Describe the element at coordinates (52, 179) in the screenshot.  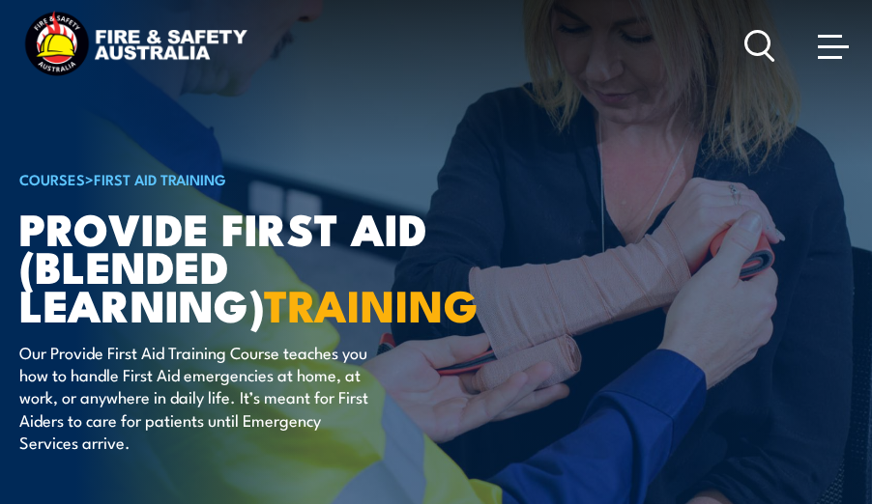
I see `a: COURSES` at that location.